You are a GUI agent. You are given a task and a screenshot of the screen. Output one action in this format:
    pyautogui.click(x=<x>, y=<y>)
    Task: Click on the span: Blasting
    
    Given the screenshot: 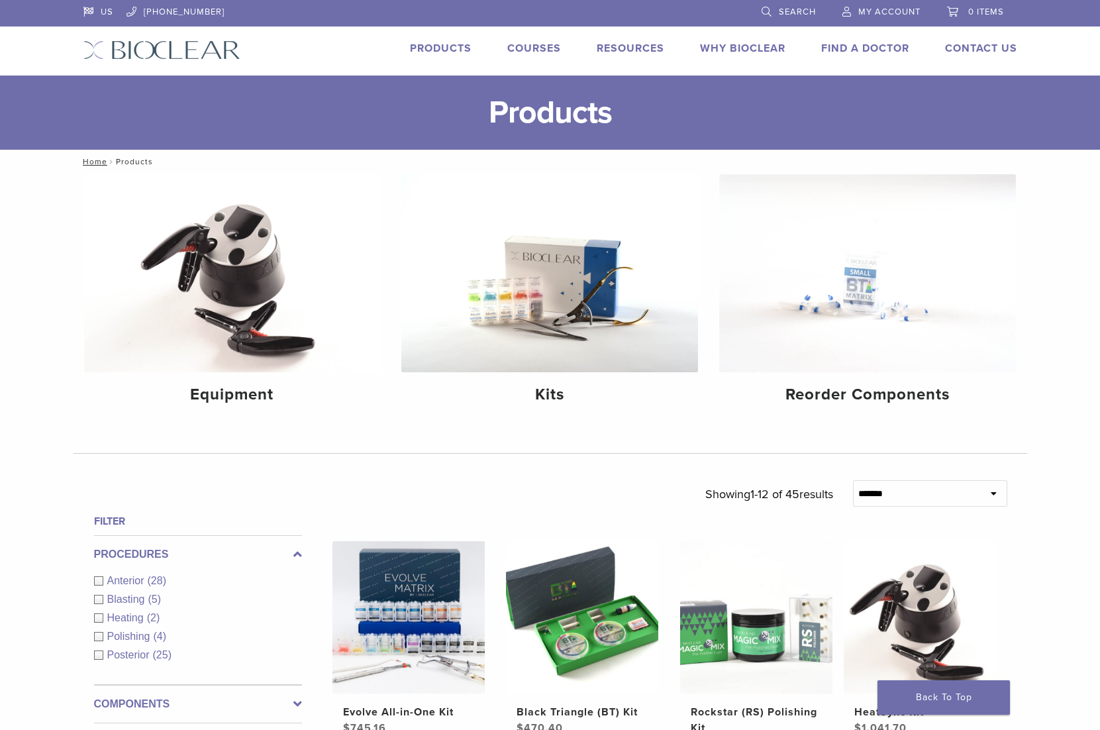 What is the action you would take?
    pyautogui.click(x=128, y=599)
    